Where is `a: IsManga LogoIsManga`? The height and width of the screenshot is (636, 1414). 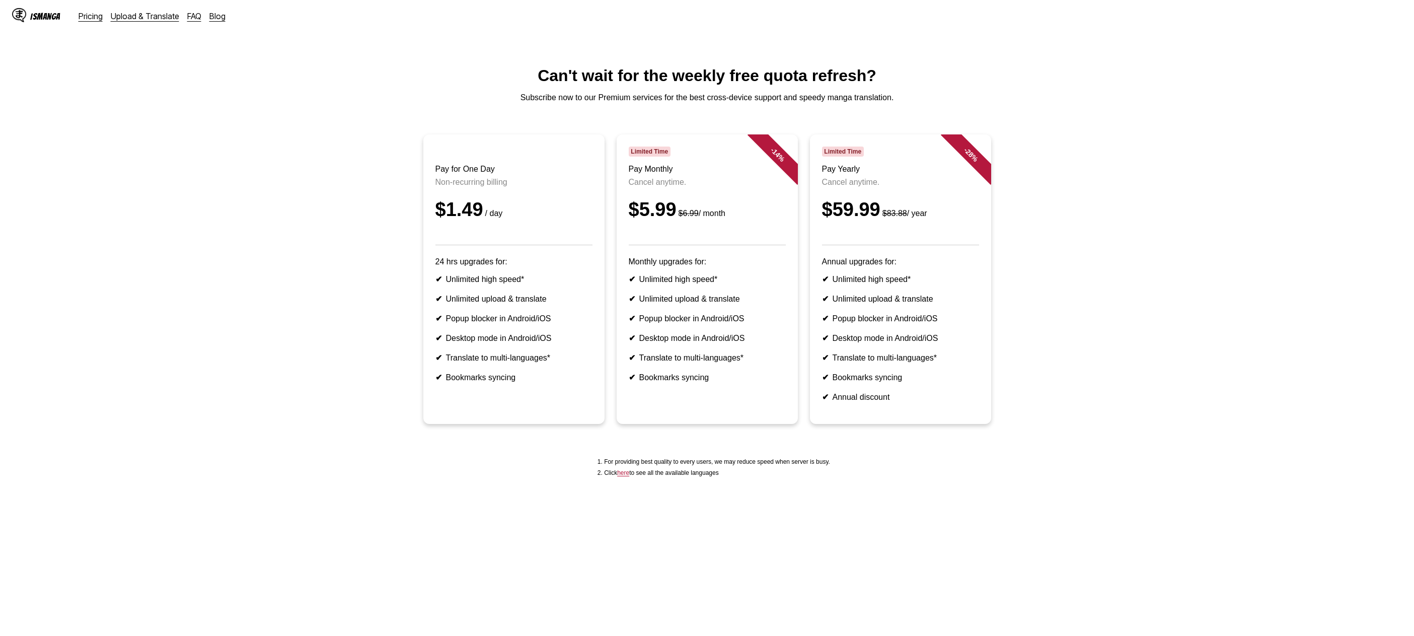
a: IsManga LogoIsManga is located at coordinates (45, 16).